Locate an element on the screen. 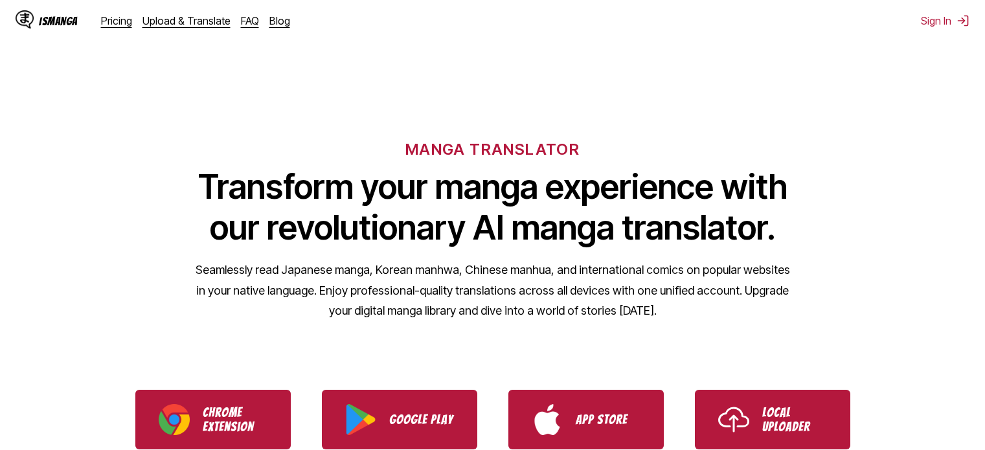 This screenshot has width=985, height=450. a: IsManga LogoIsManga is located at coordinates (58, 21).